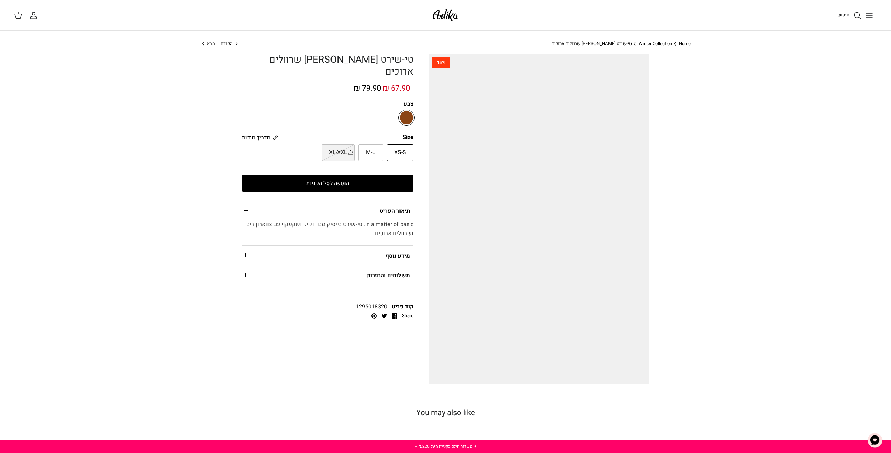 The height and width of the screenshot is (453, 891). Describe the element at coordinates (328, 104) in the screenshot. I see `label: צבע` at that location.